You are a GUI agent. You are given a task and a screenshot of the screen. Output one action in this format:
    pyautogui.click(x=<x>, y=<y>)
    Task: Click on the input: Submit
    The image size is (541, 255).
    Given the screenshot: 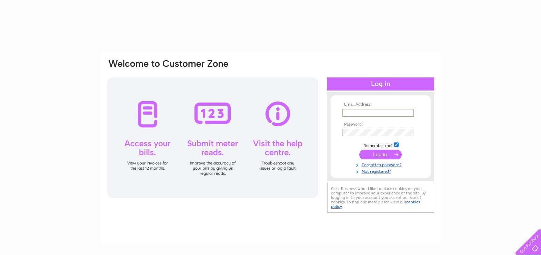 What is the action you would take?
    pyautogui.click(x=380, y=155)
    